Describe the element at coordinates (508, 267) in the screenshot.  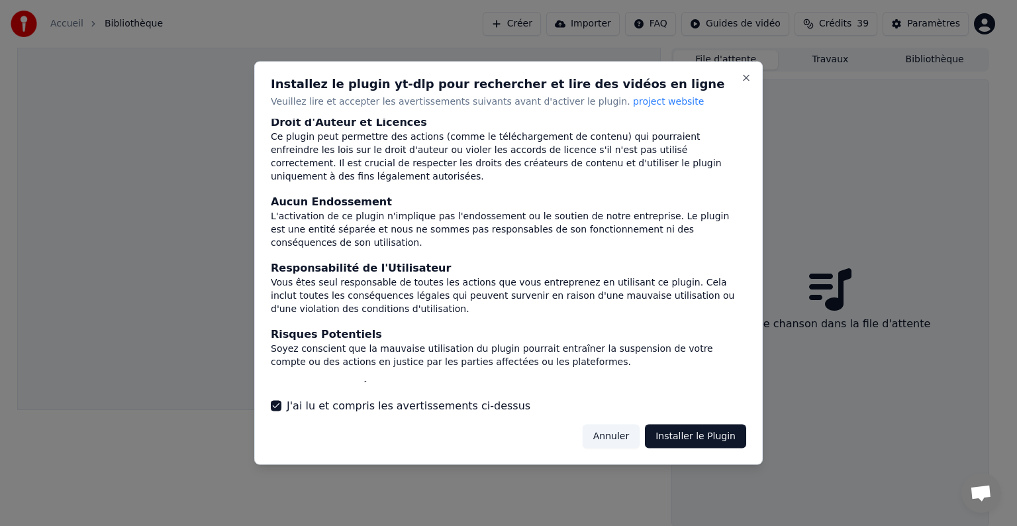
I see `div: Responsabilité de l'Utilisateur` at that location.